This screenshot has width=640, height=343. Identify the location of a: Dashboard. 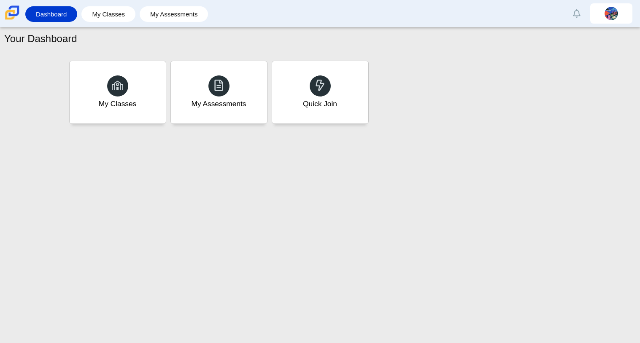
(51, 14).